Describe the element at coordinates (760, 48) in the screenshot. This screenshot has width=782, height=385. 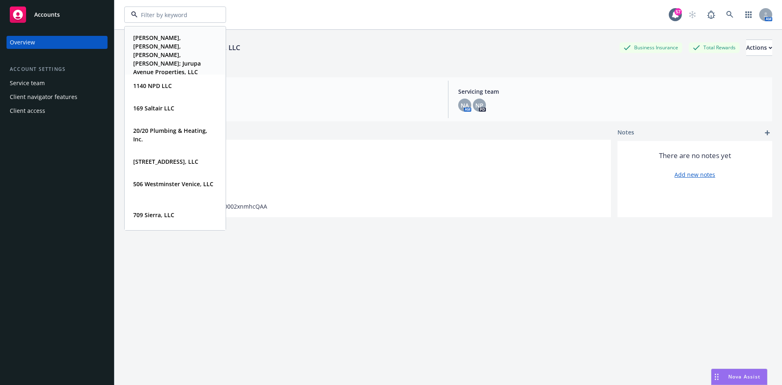
I see `div: Actions` at that location.